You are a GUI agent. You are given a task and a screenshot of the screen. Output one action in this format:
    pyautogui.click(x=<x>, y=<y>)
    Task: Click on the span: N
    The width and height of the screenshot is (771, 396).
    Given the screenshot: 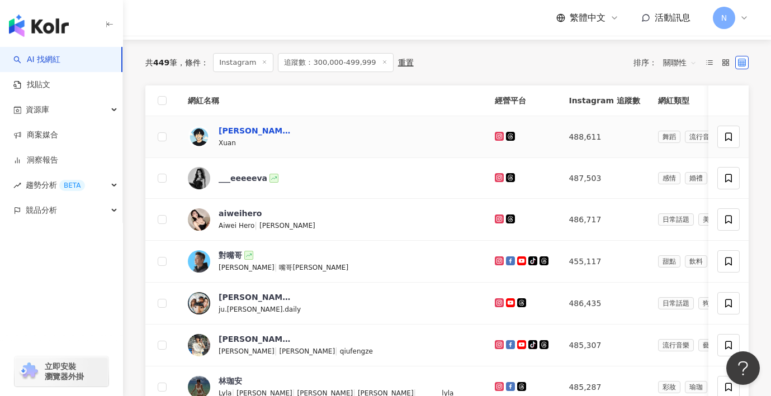 What is the action you would take?
    pyautogui.click(x=724, y=18)
    